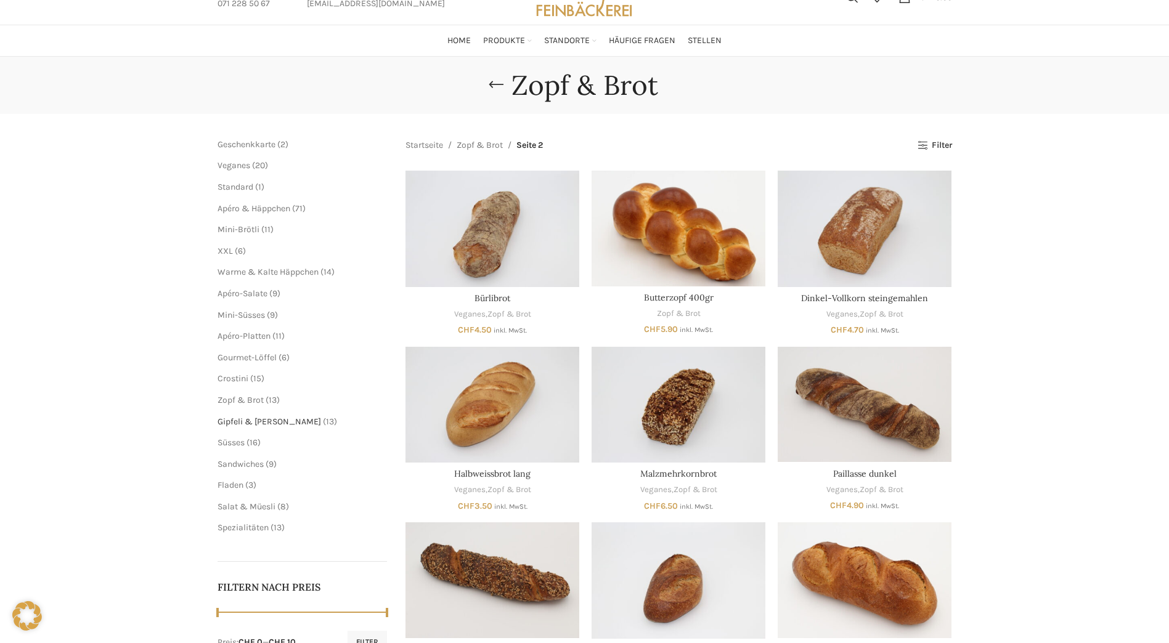 The image size is (1169, 643). Describe the element at coordinates (268, 272) in the screenshot. I see `a: Warme & Kalte Häppchen` at that location.